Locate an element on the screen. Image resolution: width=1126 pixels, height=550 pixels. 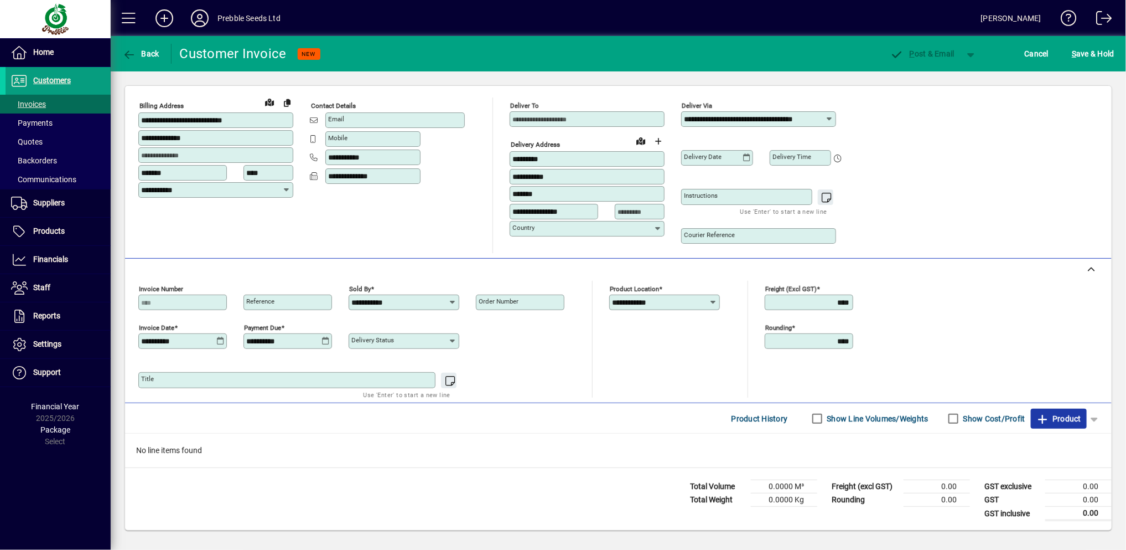
td: Total Volume is located at coordinates (718, 486).